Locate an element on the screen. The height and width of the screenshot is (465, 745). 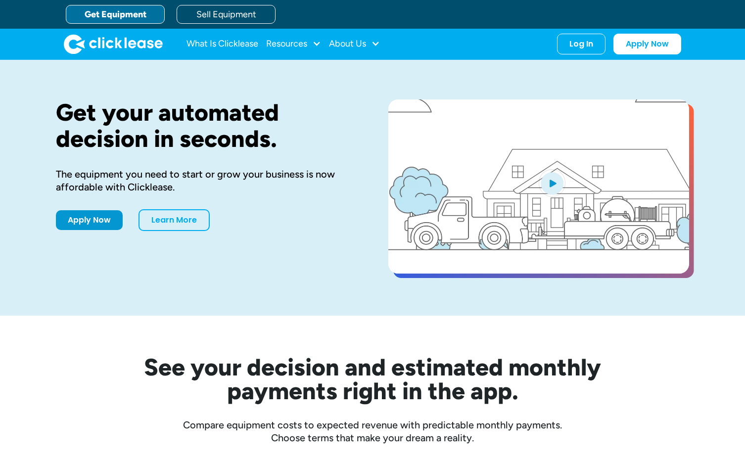
a: What Is Clicklease is located at coordinates (222, 44).